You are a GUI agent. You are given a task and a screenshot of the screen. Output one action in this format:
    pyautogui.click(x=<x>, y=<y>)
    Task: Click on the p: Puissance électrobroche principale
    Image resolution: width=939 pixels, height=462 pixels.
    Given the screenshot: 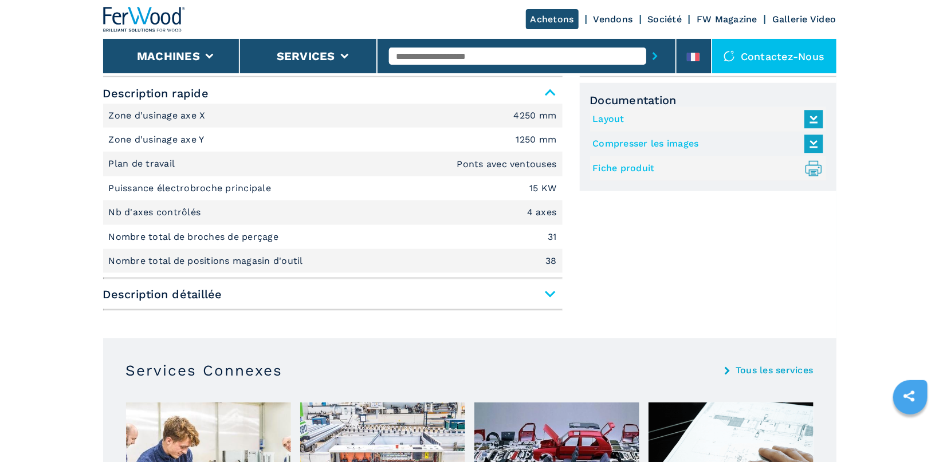 What is the action you would take?
    pyautogui.click(x=191, y=188)
    